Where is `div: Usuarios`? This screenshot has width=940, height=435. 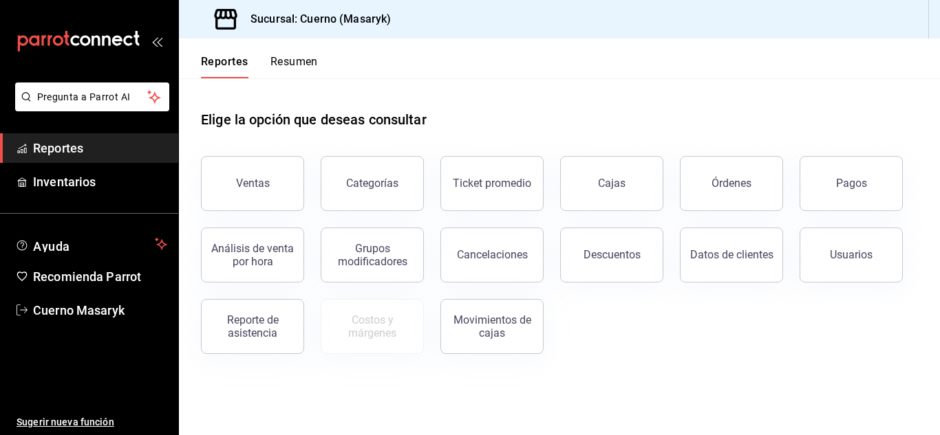
div: Usuarios is located at coordinates (851, 255).